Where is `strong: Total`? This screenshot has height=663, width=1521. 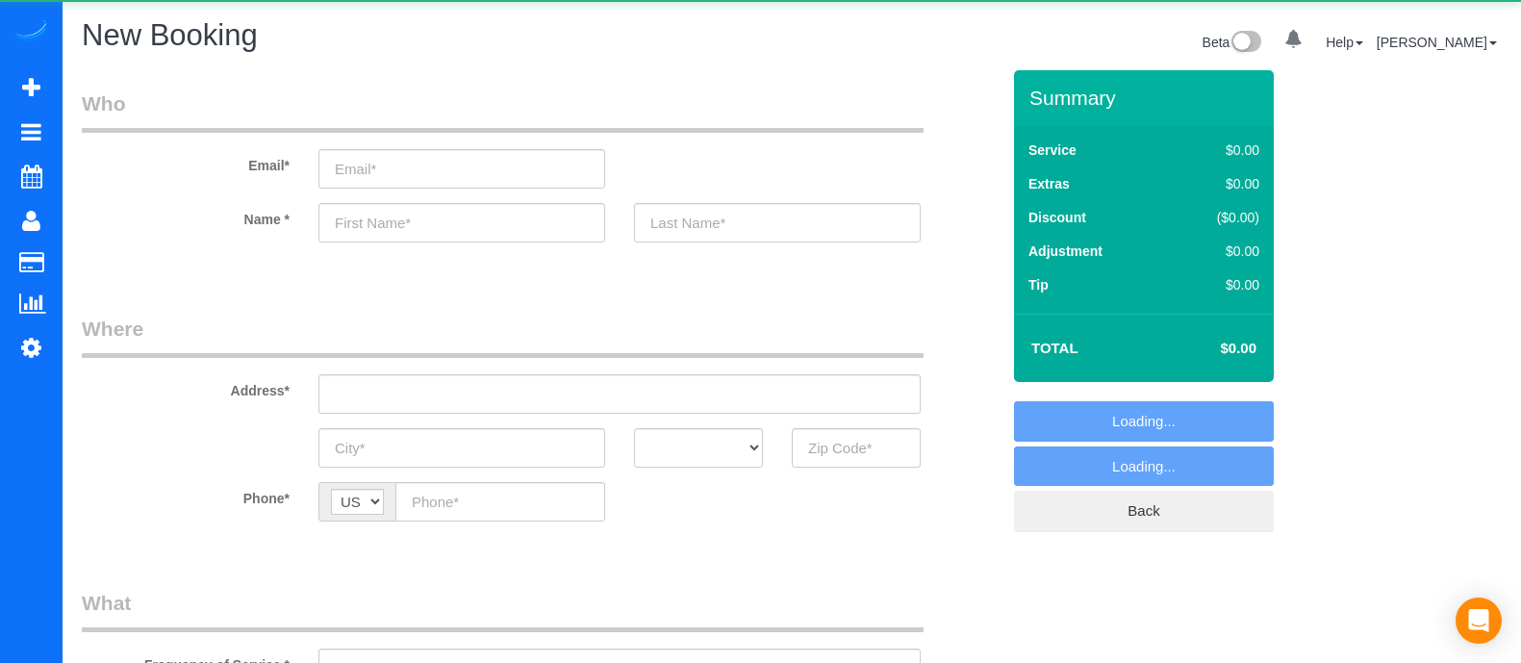 strong: Total is located at coordinates (1055, 347).